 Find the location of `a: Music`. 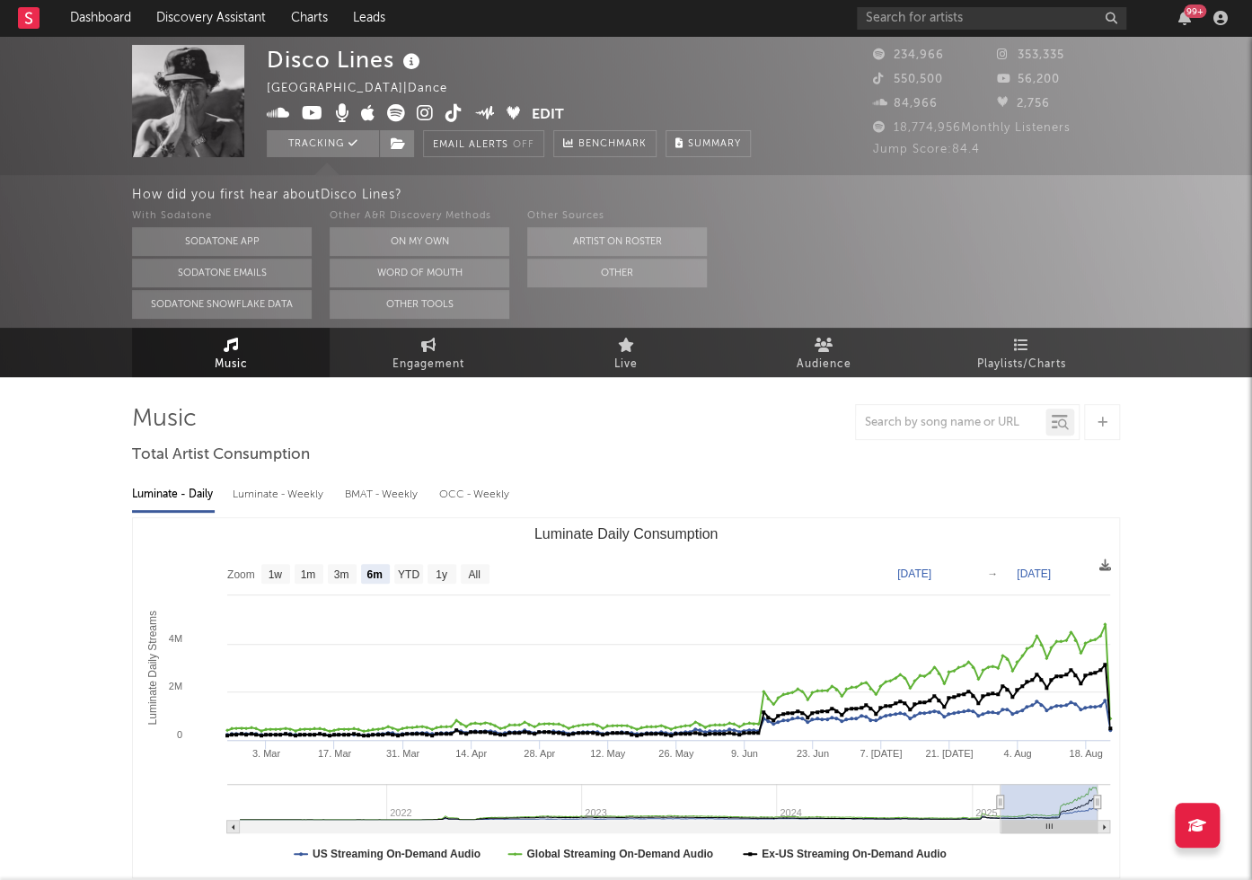

a: Music is located at coordinates (231, 352).